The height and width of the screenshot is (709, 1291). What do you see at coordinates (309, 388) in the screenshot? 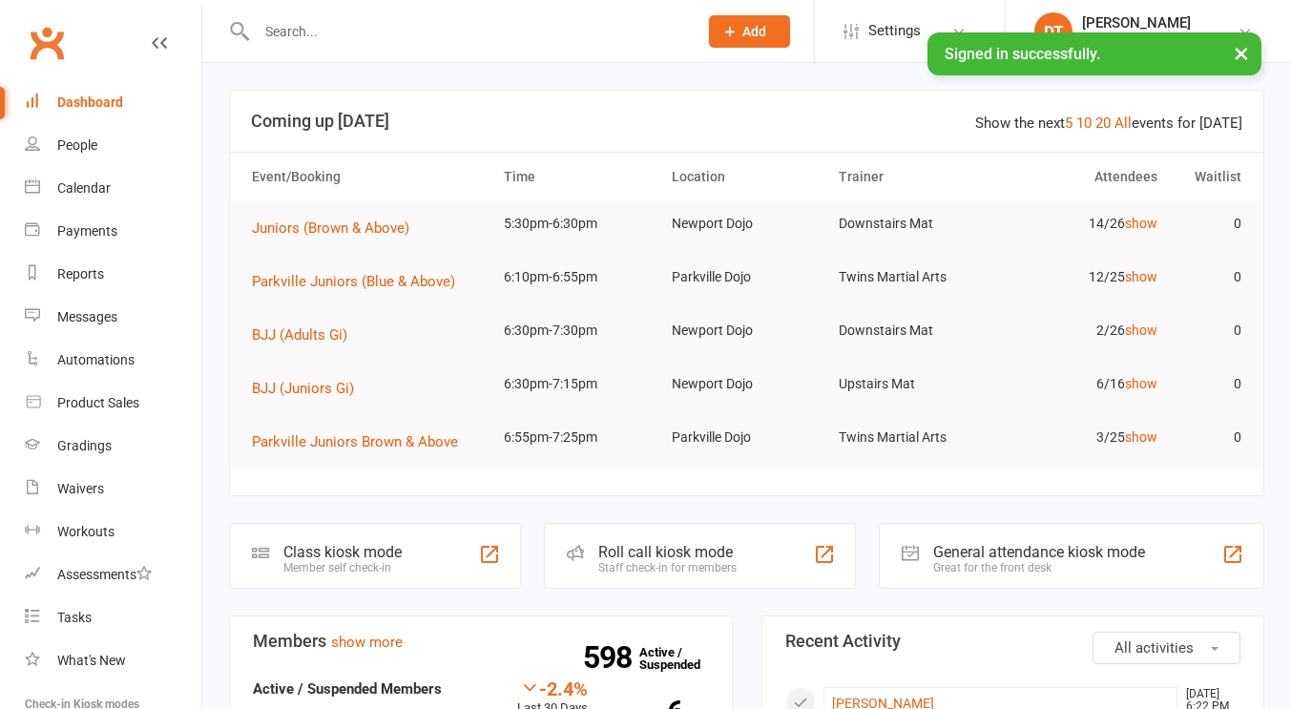
I see `button: BJJ (Juniors Gi)` at bounding box center [309, 388].